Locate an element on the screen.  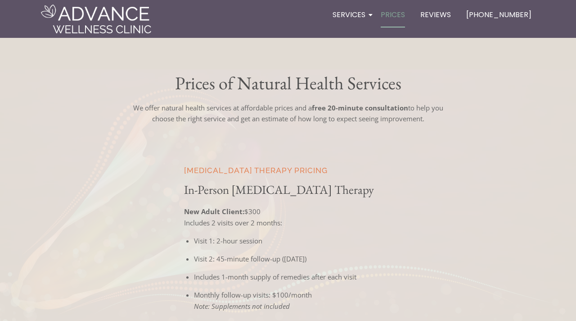
a: Services is located at coordinates (349, 15).